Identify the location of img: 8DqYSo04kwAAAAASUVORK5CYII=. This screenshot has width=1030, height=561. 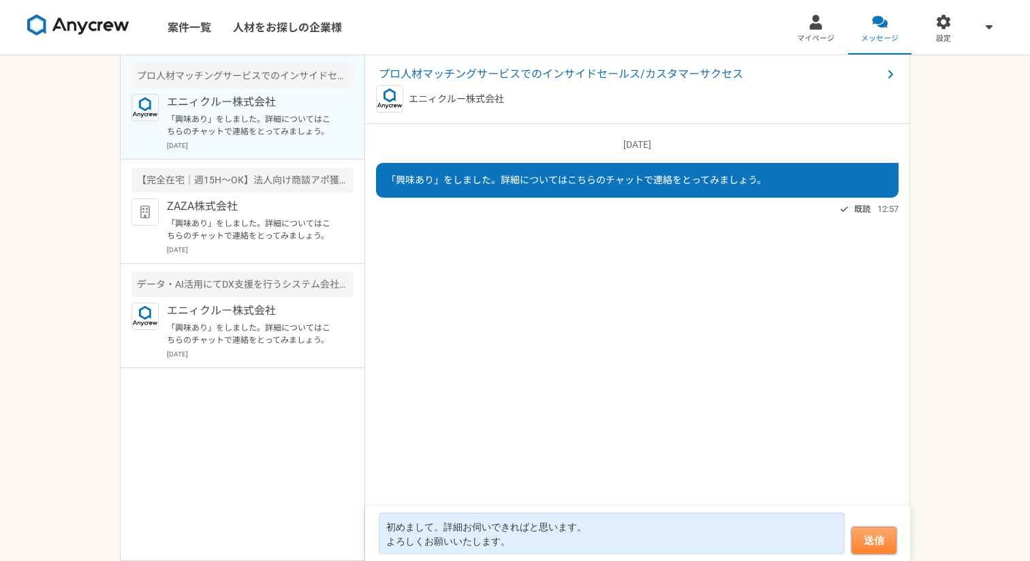
(78, 25).